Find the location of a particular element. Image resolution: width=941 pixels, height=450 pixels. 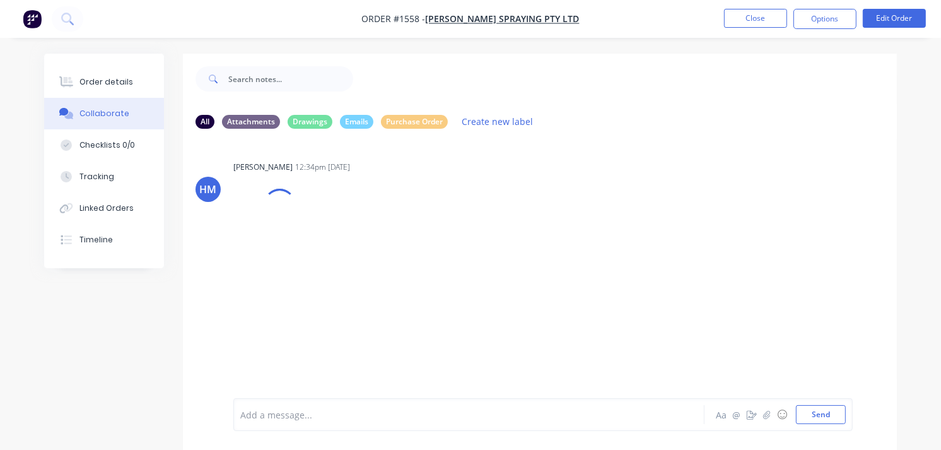

button: Edit Order is located at coordinates (894, 18).